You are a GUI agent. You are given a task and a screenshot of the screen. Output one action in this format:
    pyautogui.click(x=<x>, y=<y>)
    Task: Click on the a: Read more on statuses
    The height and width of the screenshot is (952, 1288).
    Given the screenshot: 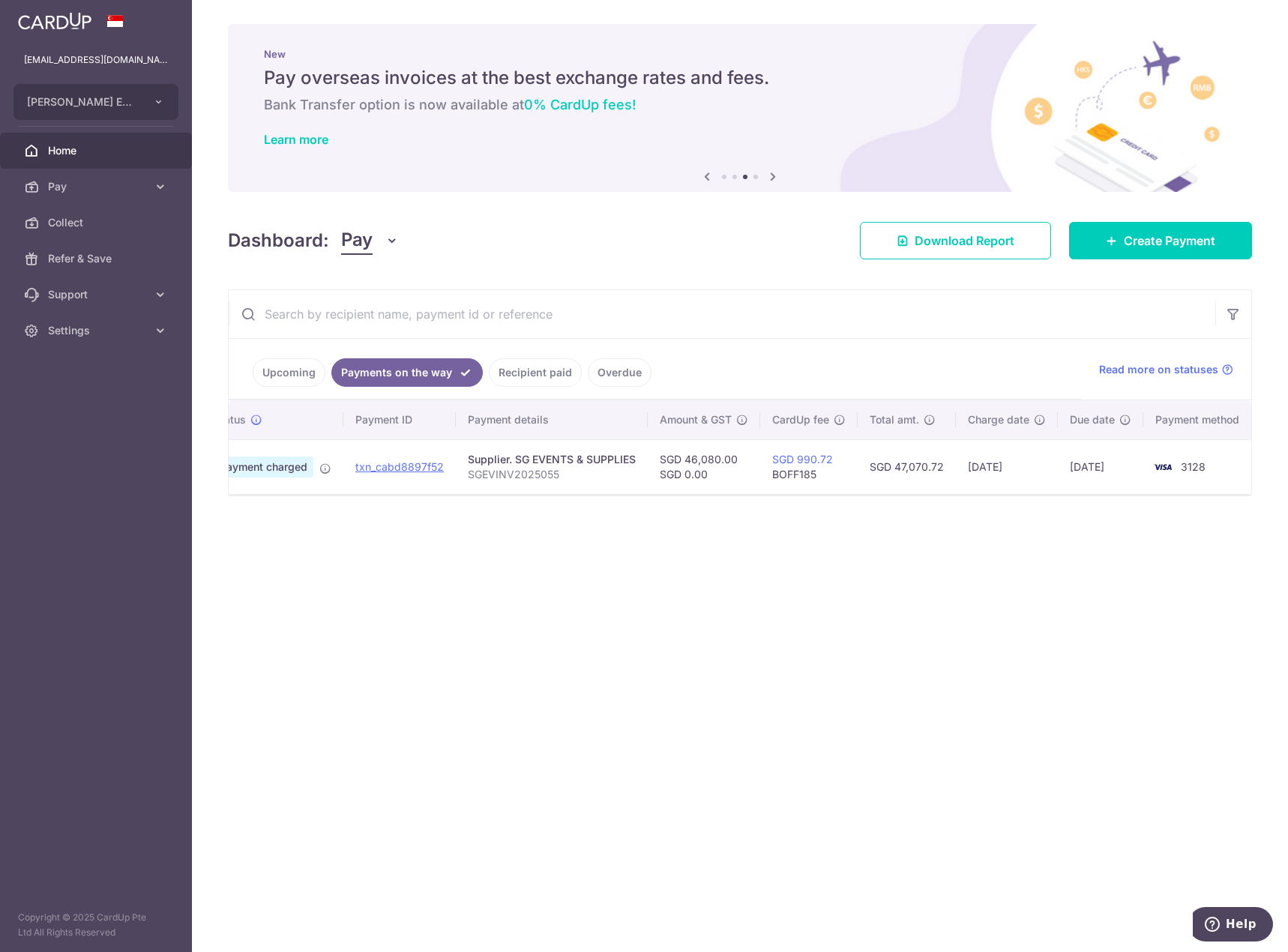 What is the action you would take?
    pyautogui.click(x=1165, y=370)
    